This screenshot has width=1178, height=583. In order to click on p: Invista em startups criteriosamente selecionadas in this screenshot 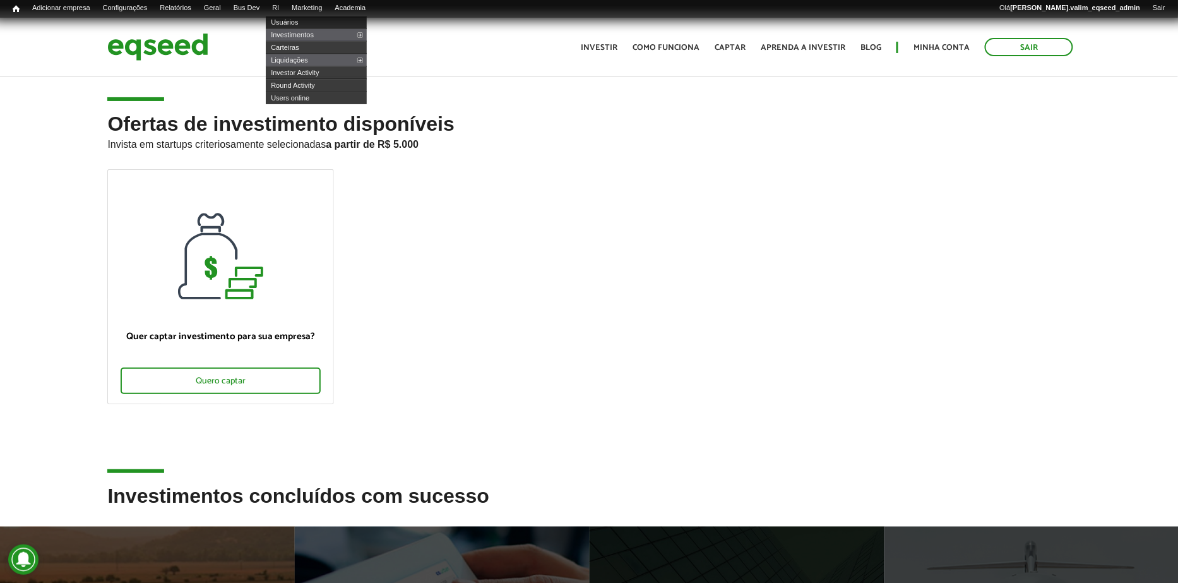, I will do `click(588, 143)`.